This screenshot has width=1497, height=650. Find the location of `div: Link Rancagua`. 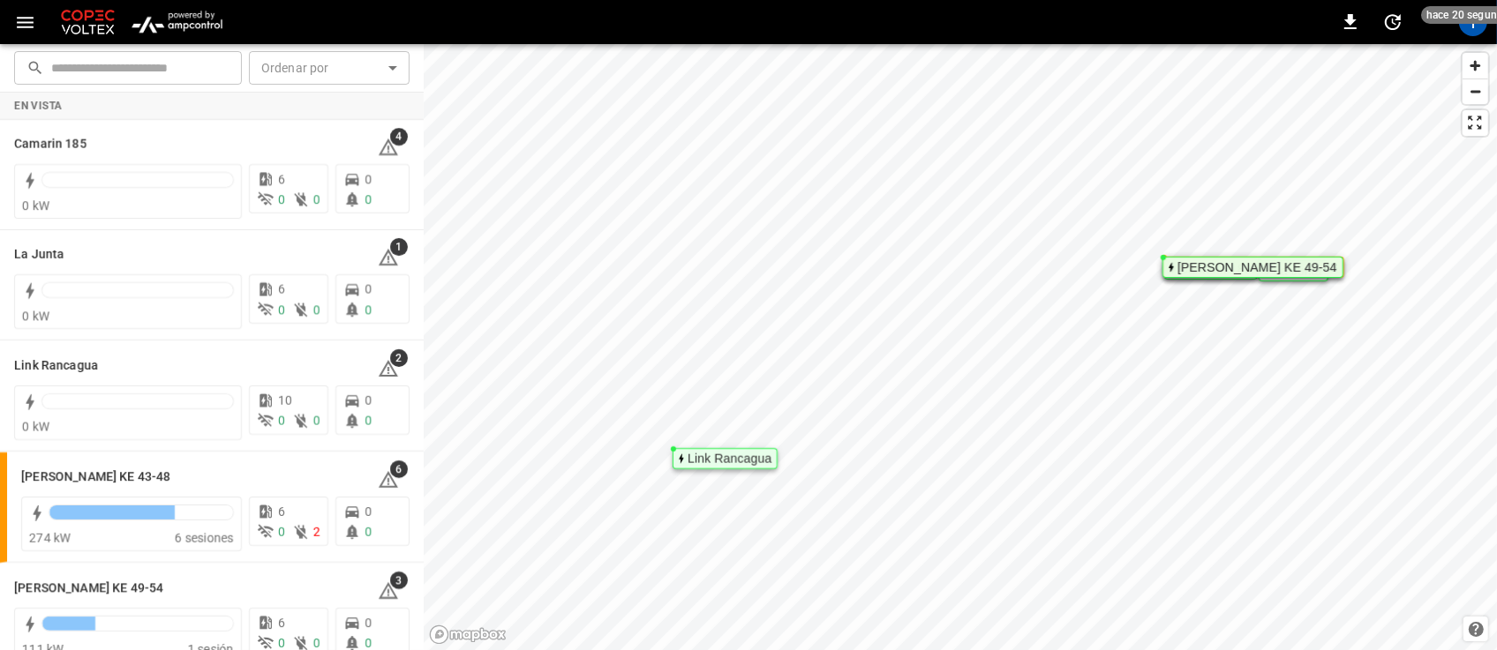

div: Link Rancagua is located at coordinates (729, 459).